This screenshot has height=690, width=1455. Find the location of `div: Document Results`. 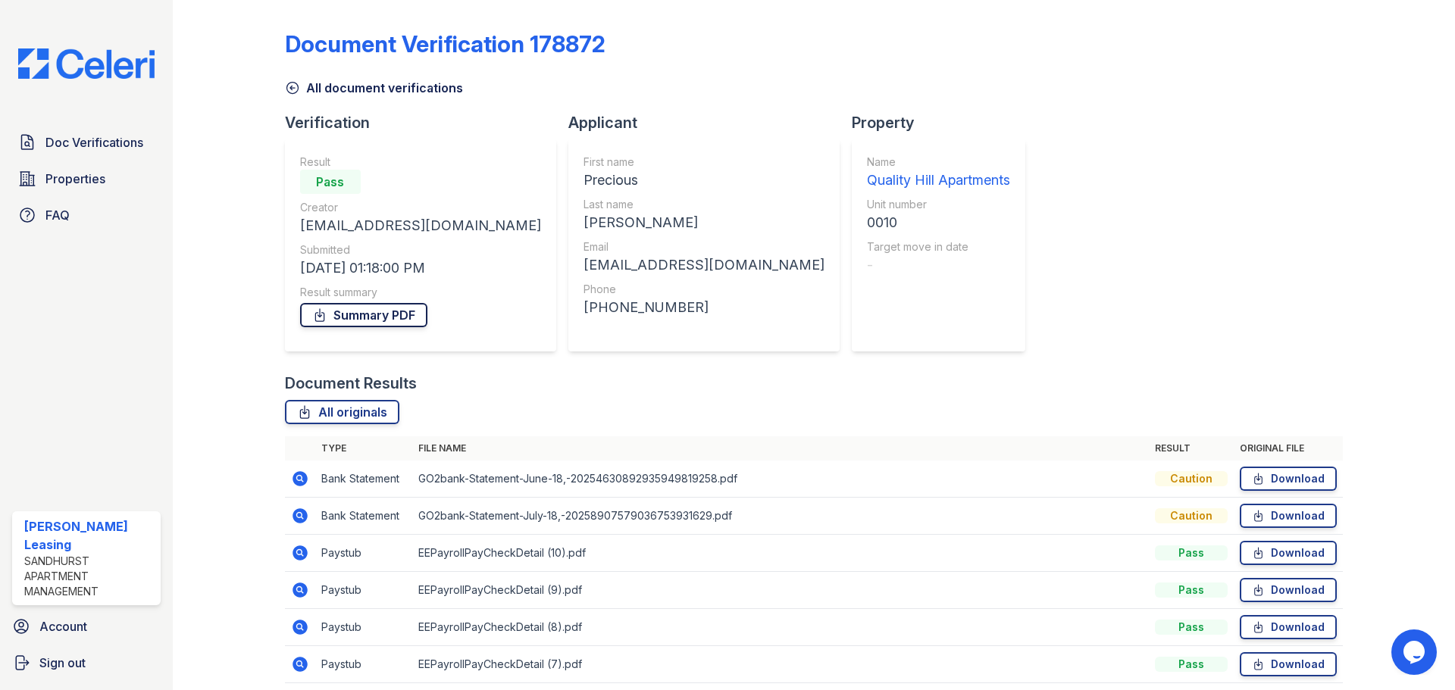

div: Document Results is located at coordinates (351, 383).